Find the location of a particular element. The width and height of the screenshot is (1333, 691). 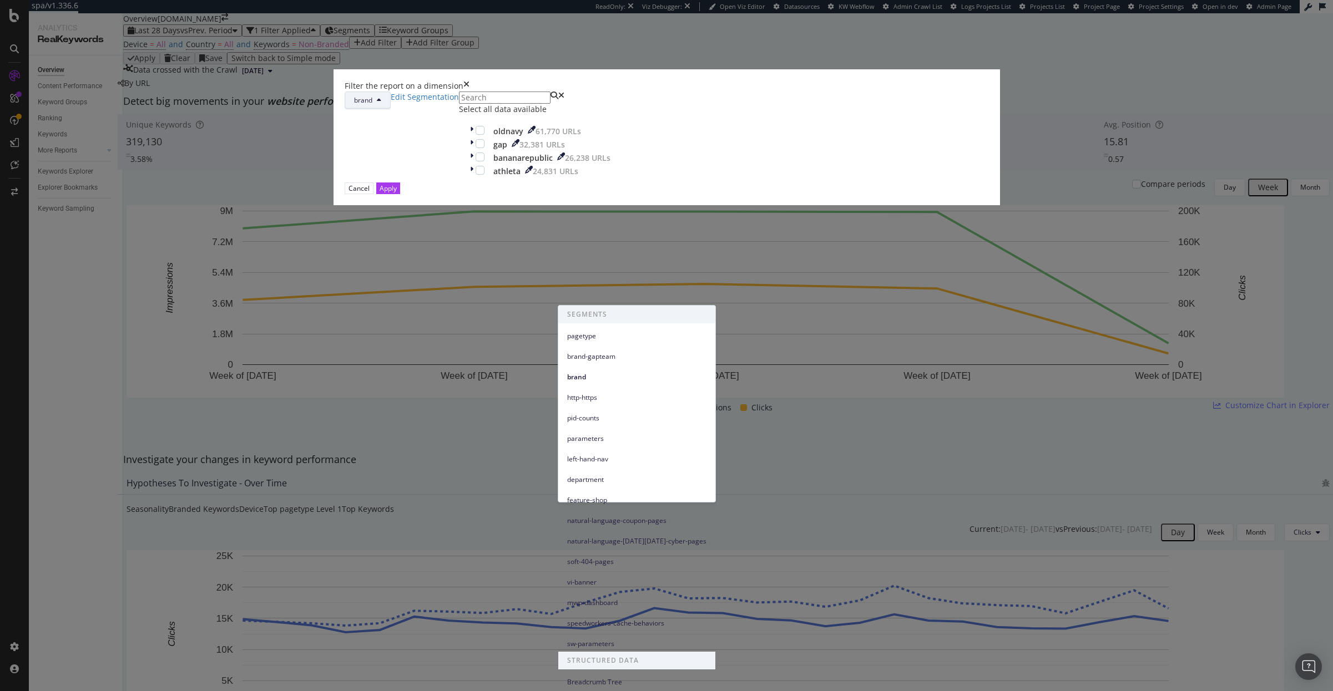

span: soft-404-pages is located at coordinates (636, 562).